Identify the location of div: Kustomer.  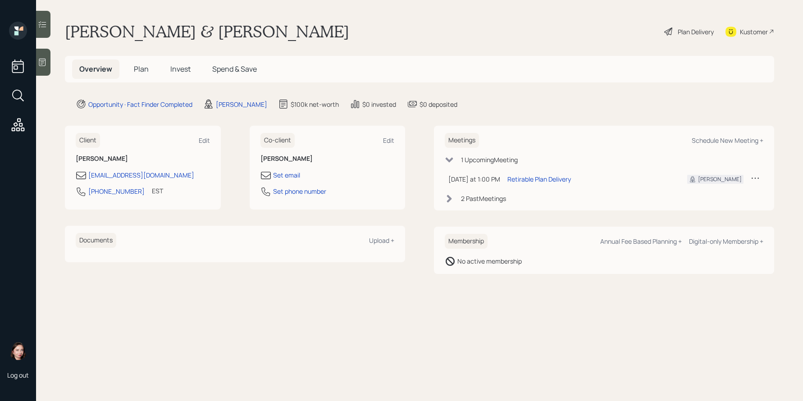
(754, 32).